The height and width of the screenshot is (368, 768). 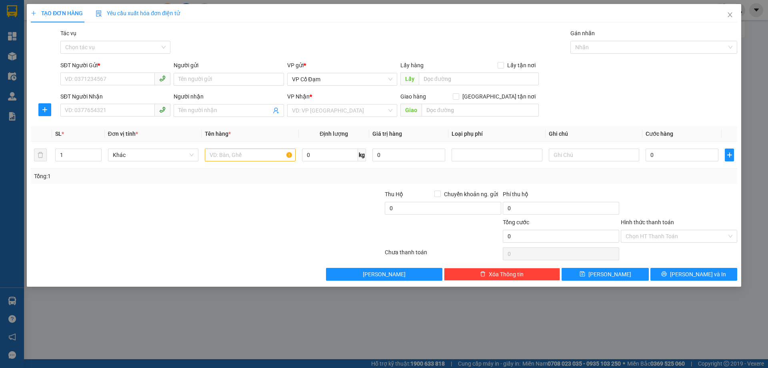 I want to click on span: Giá trị hàng, so click(x=387, y=134).